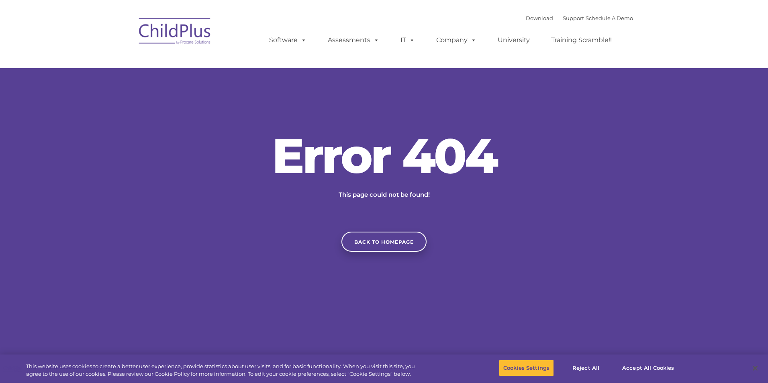 The image size is (768, 383). I want to click on a: Software, so click(288, 40).